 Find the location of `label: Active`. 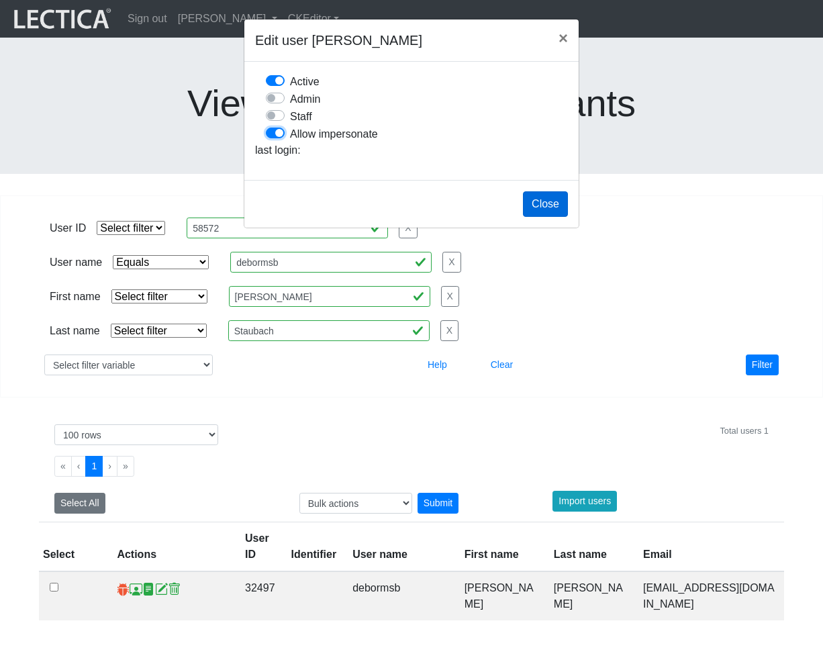

label: Active is located at coordinates (305, 81).